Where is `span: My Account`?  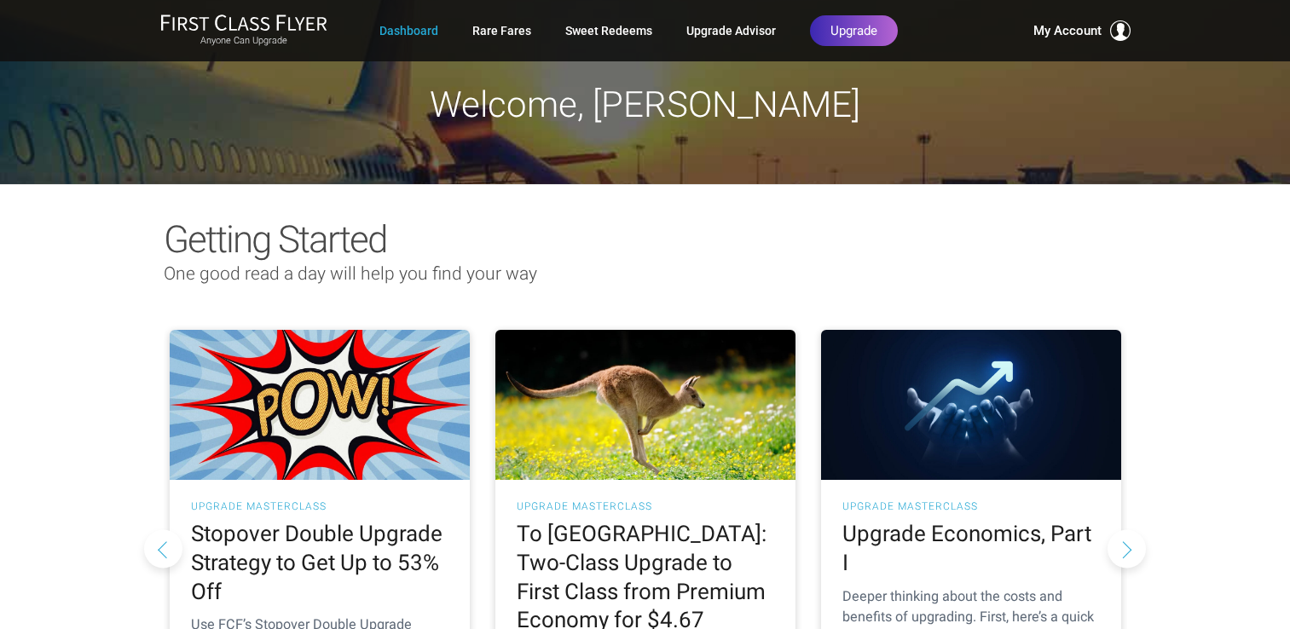
span: My Account is located at coordinates (1068, 31).